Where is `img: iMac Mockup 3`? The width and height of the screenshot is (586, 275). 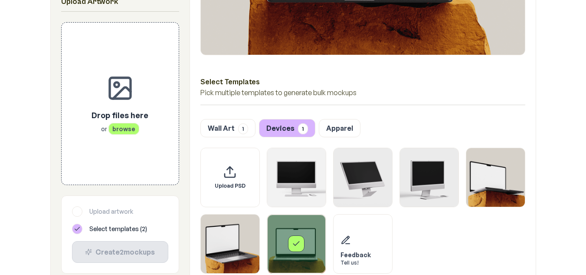 img: iMac Mockup 3 is located at coordinates (429, 177).